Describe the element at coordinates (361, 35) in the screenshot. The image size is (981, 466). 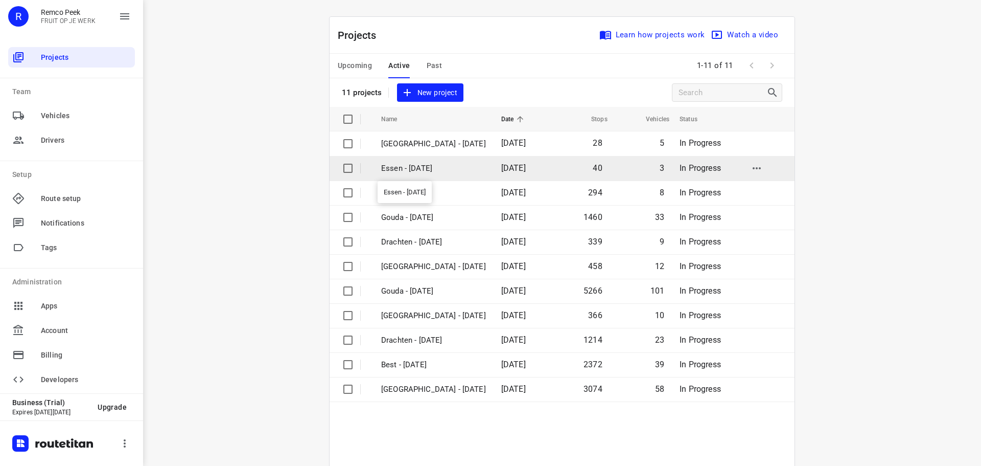
I see `p: Projects` at that location.